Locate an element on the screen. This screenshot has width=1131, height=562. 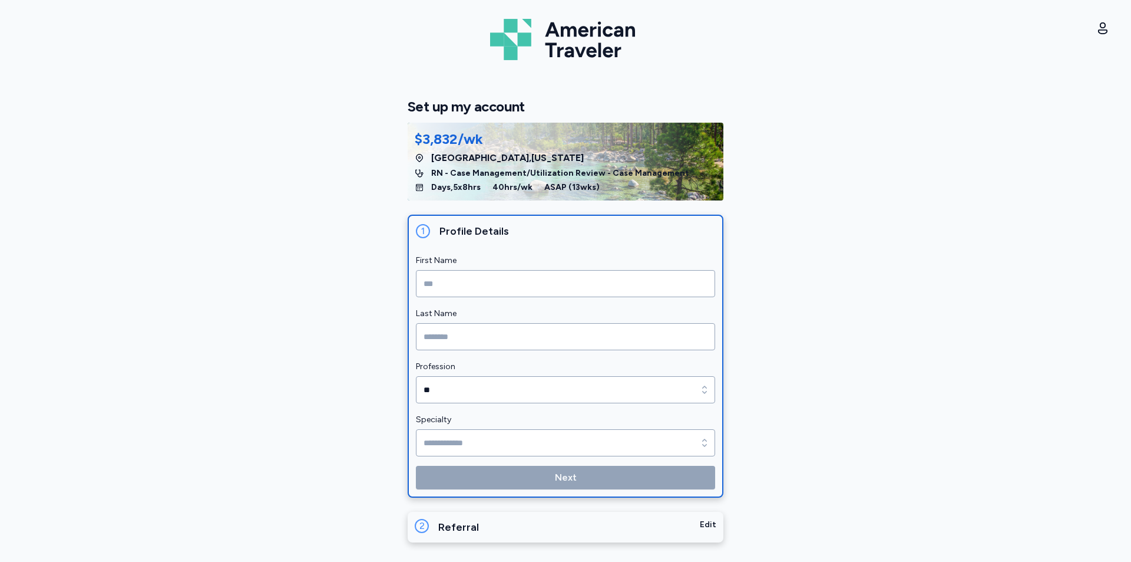
label: First Name is located at coordinates (566, 260).